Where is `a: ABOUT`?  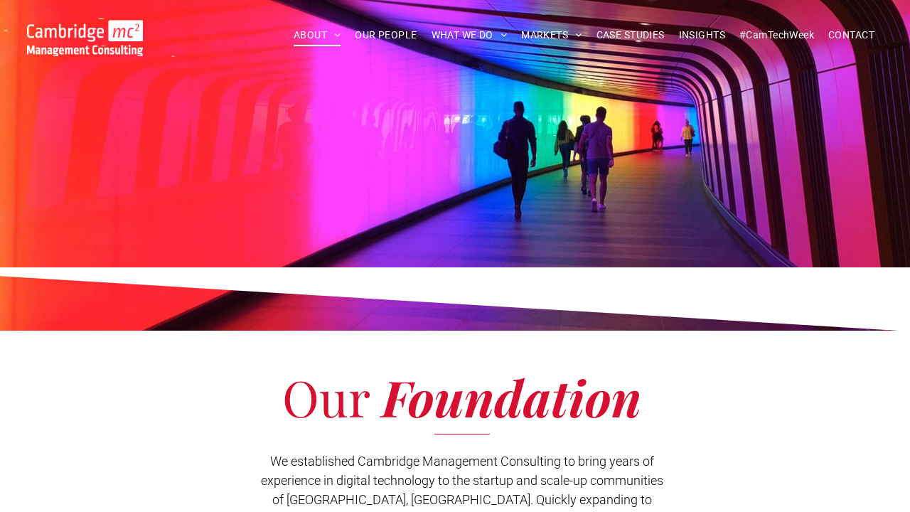 a: ABOUT is located at coordinates (317, 35).